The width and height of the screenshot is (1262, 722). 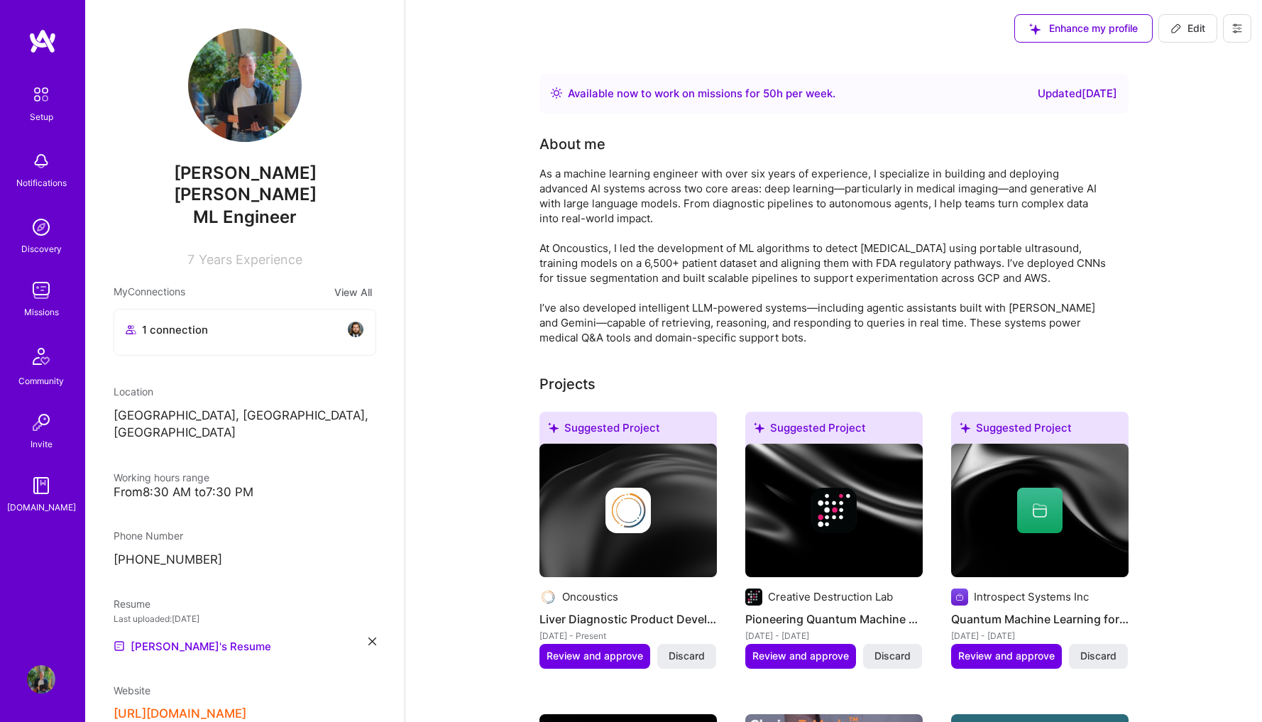 I want to click on div: Invite, so click(x=41, y=444).